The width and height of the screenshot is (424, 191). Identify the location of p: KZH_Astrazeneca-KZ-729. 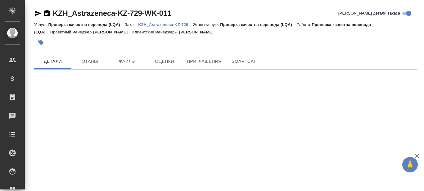
(165, 25).